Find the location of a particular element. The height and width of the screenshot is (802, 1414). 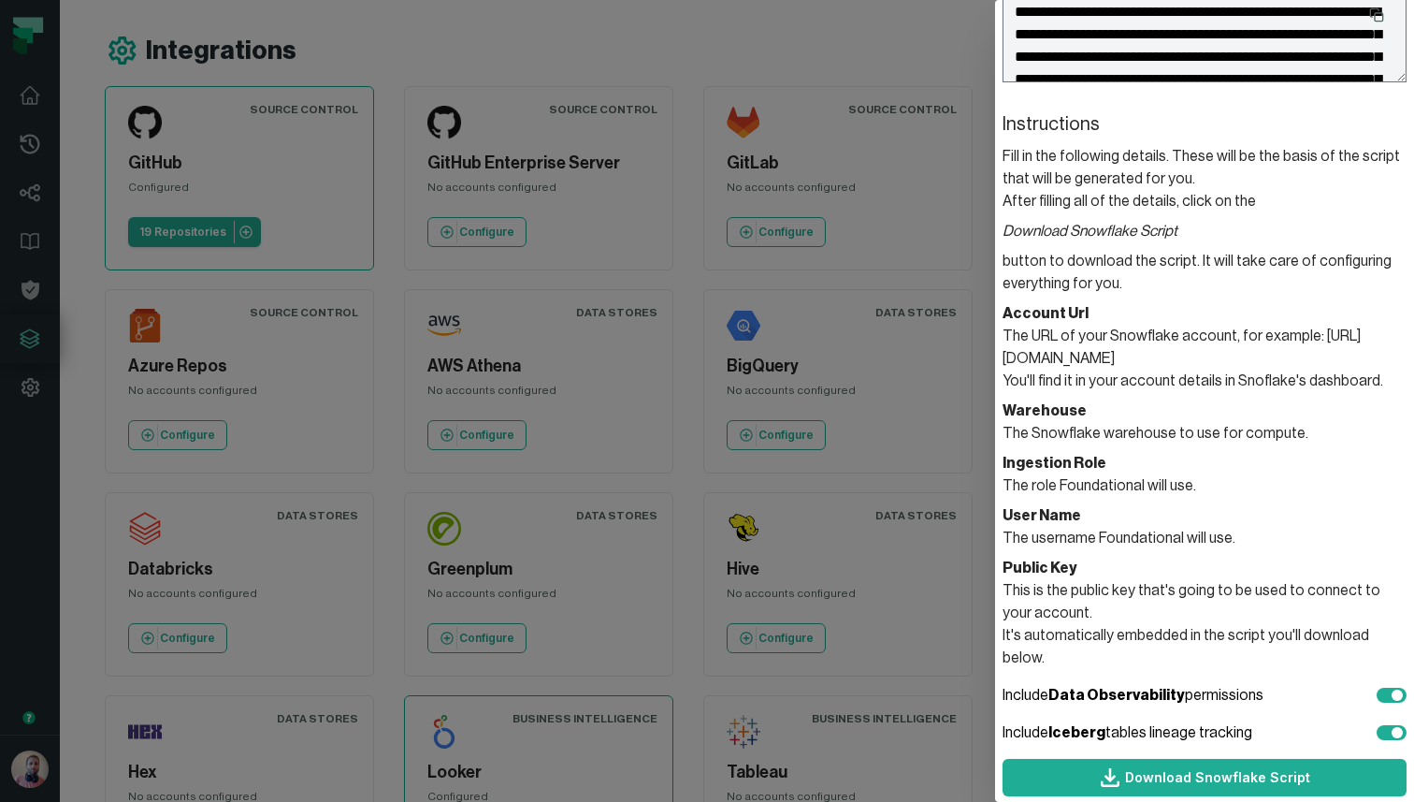

header: Warehouse is located at coordinates (1205, 411).